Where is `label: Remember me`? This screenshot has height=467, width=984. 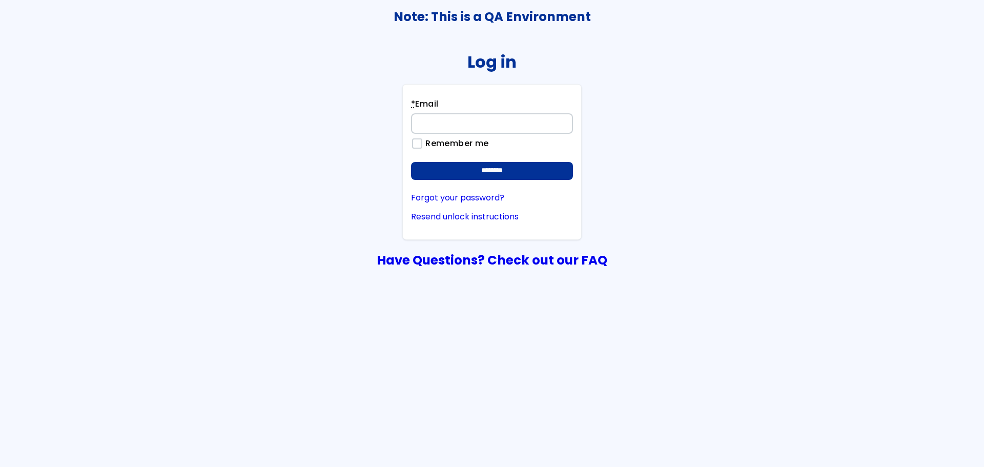
label: Remember me is located at coordinates (454, 144).